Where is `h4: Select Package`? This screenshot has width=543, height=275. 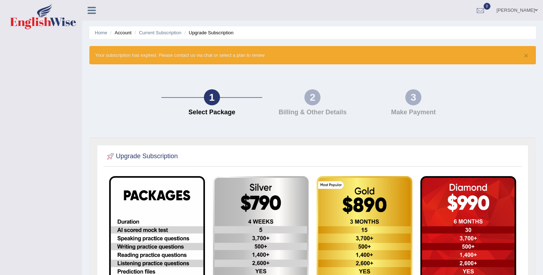 h4: Select Package is located at coordinates (212, 113).